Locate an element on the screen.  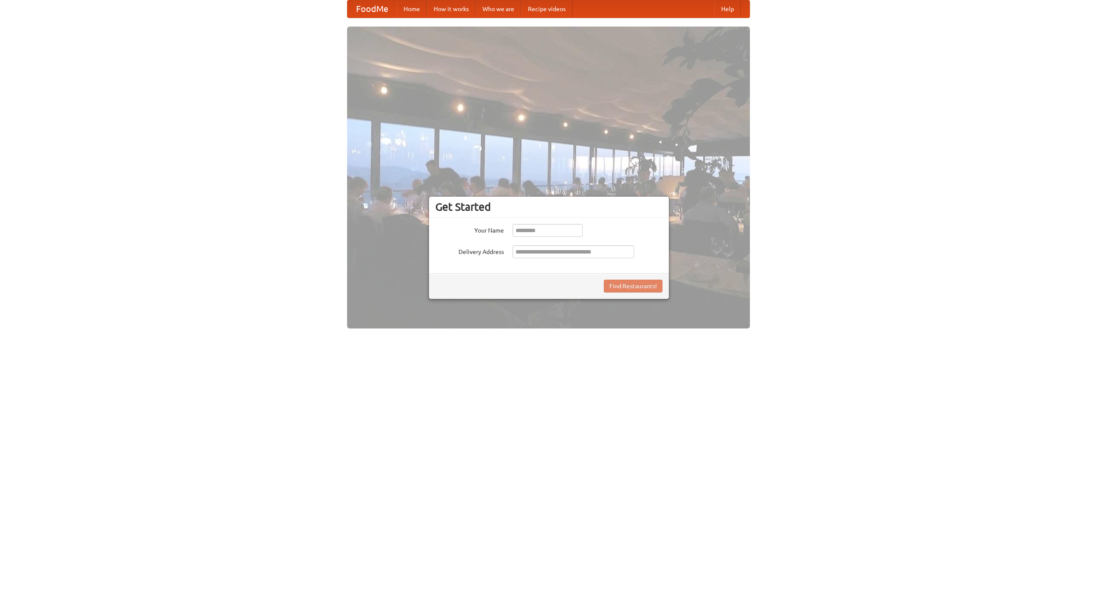
a: Recipe videos is located at coordinates (547, 9).